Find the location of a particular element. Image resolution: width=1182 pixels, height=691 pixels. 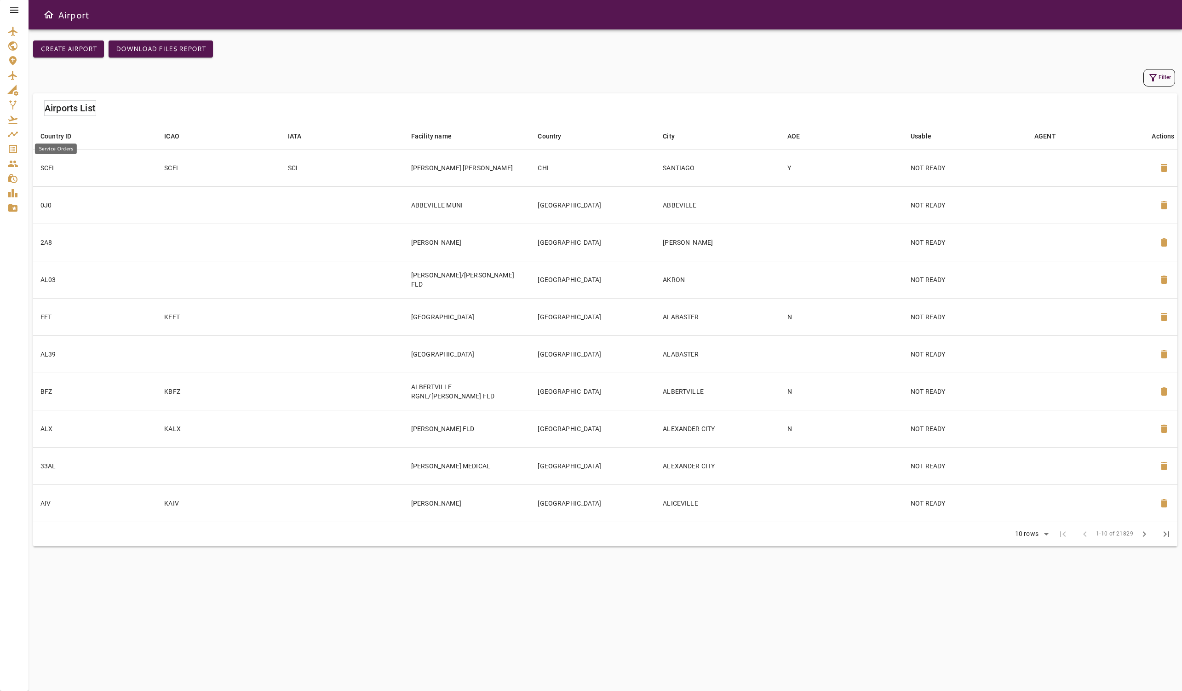

td: AL39 is located at coordinates (95, 354).